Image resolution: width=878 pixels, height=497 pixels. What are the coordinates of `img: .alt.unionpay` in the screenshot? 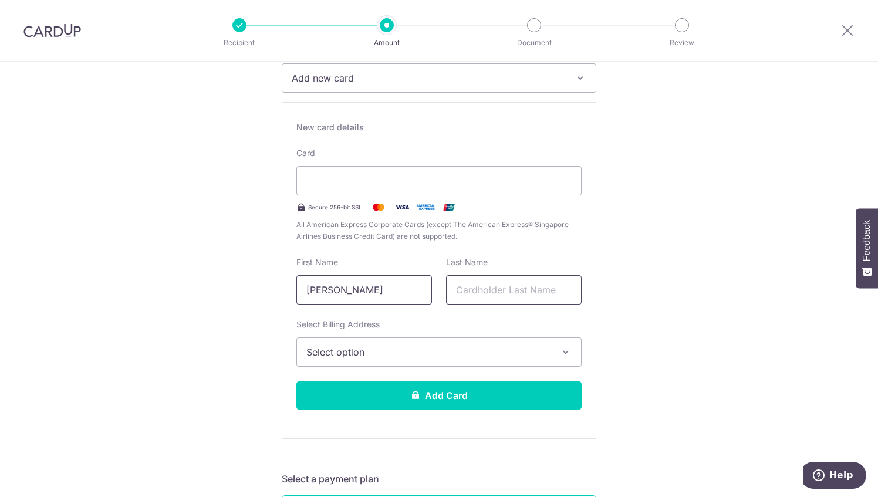 It's located at (449, 207).